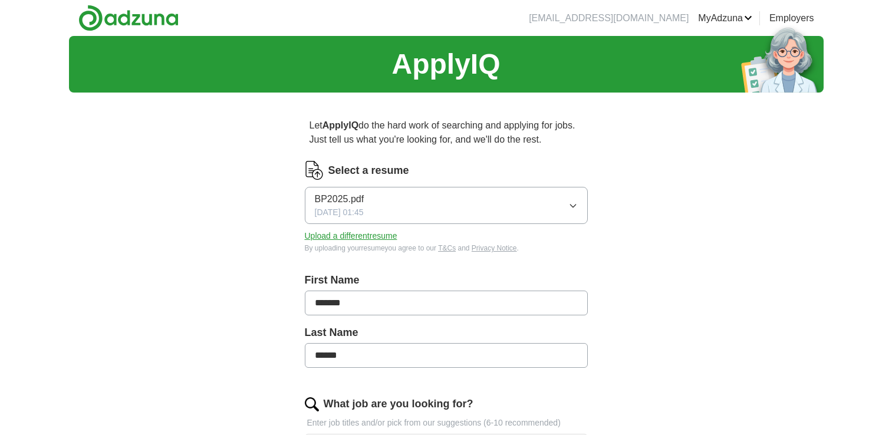  What do you see at coordinates (340, 125) in the screenshot?
I see `strong: ApplyIQ` at bounding box center [340, 125].